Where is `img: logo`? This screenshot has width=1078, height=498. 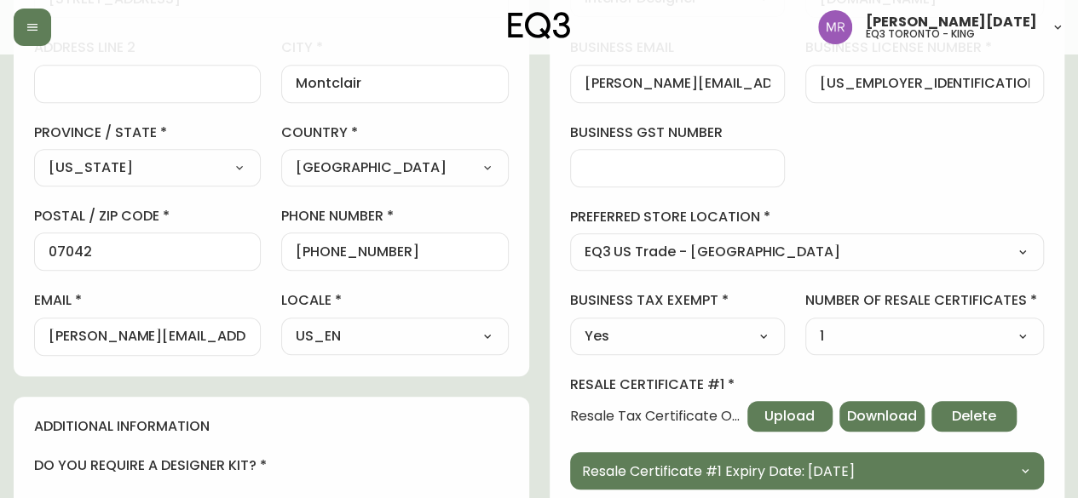 img: logo is located at coordinates (539, 26).